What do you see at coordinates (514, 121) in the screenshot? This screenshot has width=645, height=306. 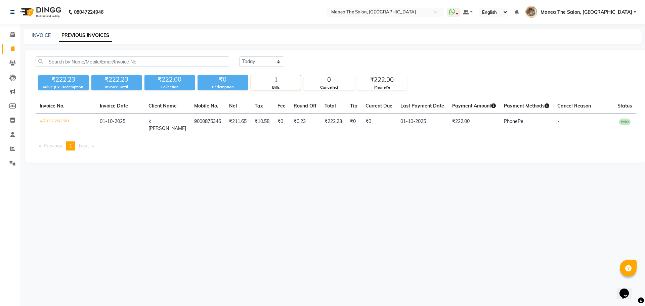 I see `span: PhonePe` at bounding box center [514, 121].